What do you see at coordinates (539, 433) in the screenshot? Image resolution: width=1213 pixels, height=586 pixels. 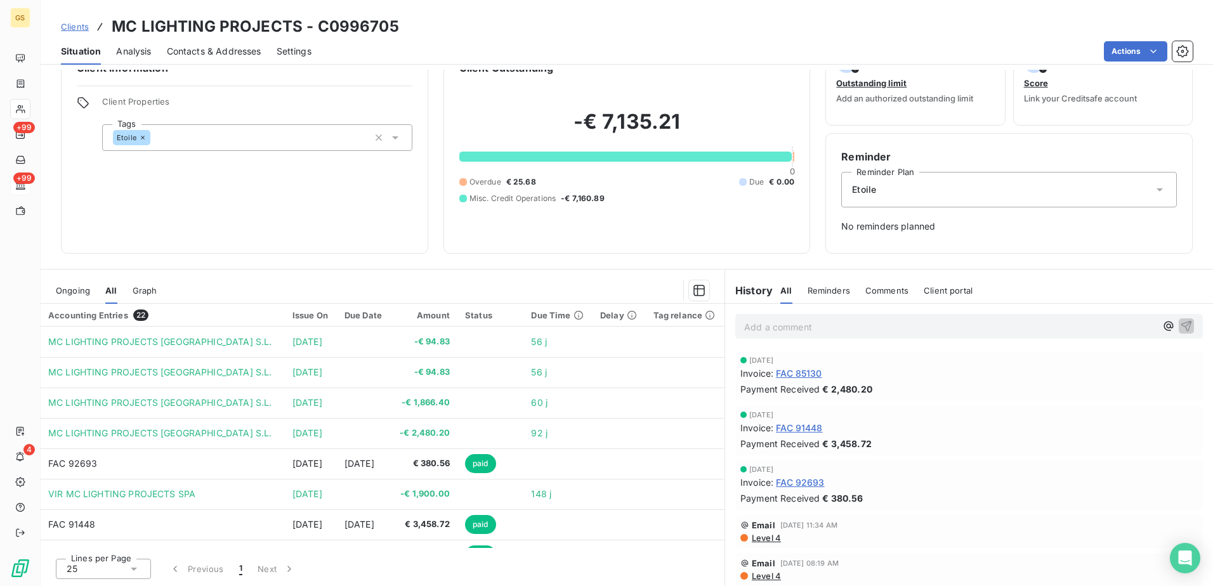 I see `span: 92 j` at bounding box center [539, 433].